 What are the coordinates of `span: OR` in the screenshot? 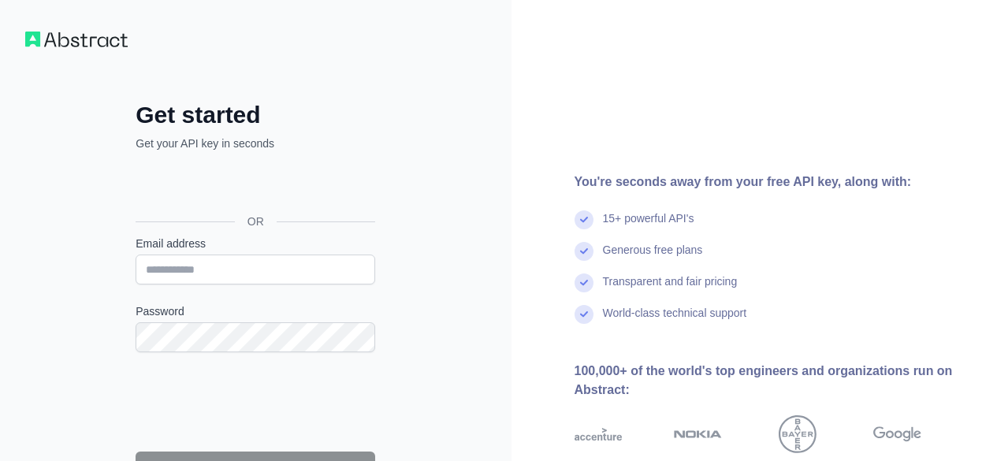 It's located at (255, 222).